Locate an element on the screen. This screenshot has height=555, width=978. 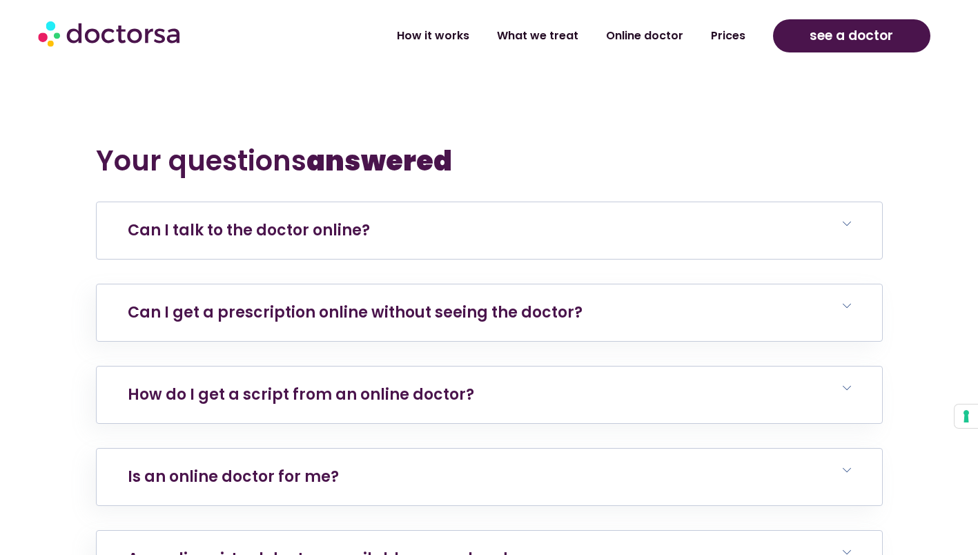
a: Can I get a prescription online without seeing the doctor? is located at coordinates (355, 312).